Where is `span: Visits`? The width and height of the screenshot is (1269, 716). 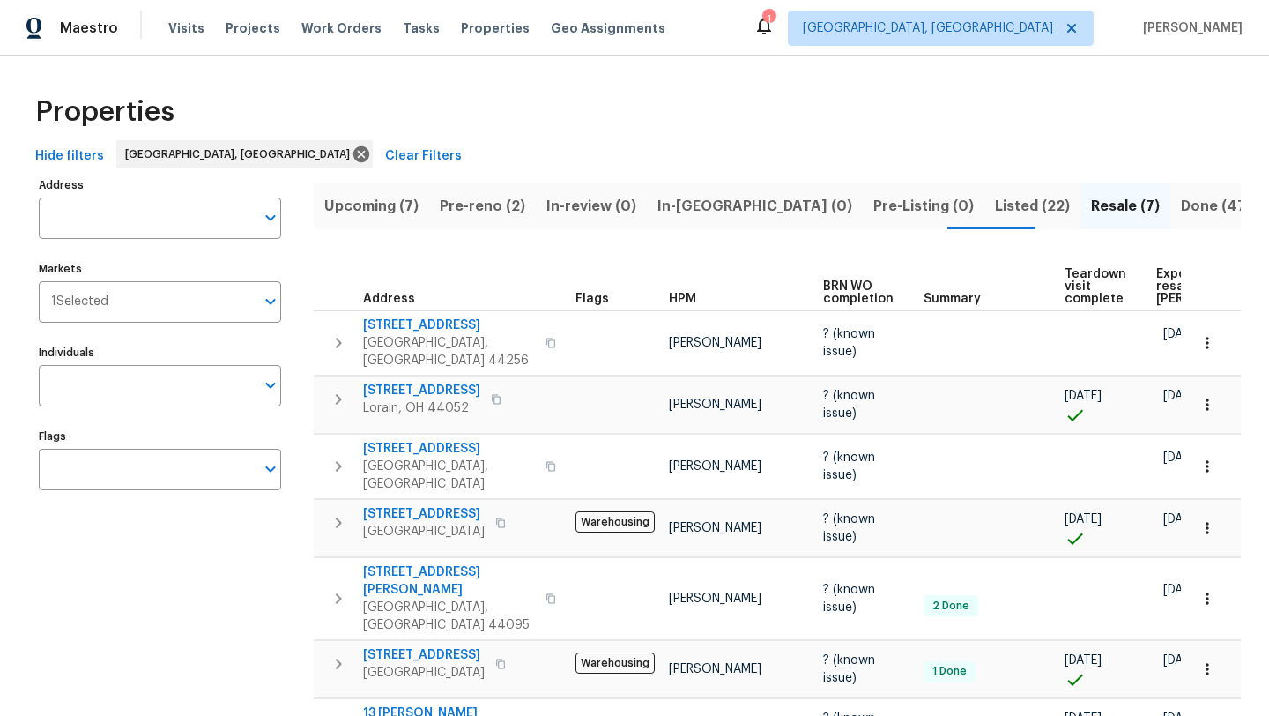 span: Visits is located at coordinates (186, 28).